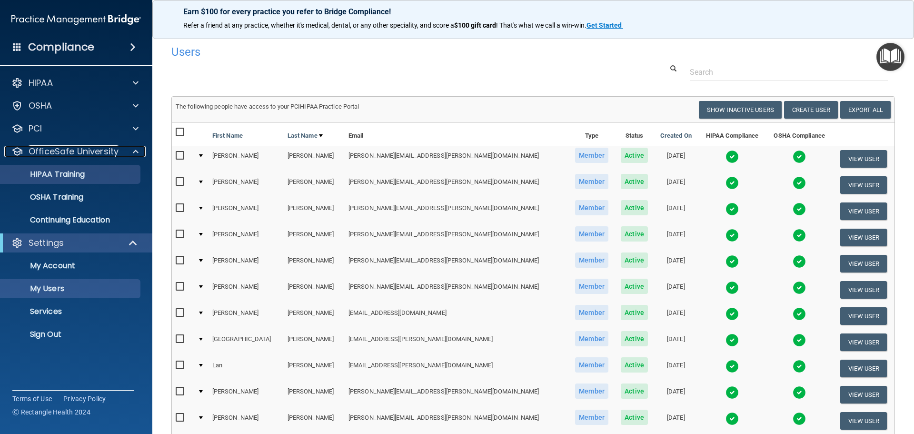 The height and width of the screenshot is (434, 914). What do you see at coordinates (811, 110) in the screenshot?
I see `button: Create User` at bounding box center [811, 110].